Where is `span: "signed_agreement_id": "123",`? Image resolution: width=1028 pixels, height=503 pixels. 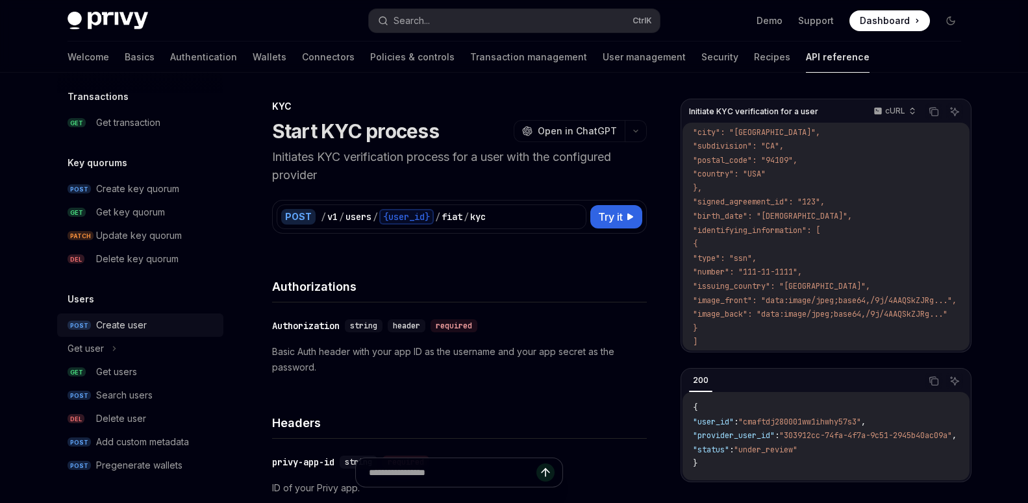 span: "signed_agreement_id": "123", is located at coordinates (758, 202).